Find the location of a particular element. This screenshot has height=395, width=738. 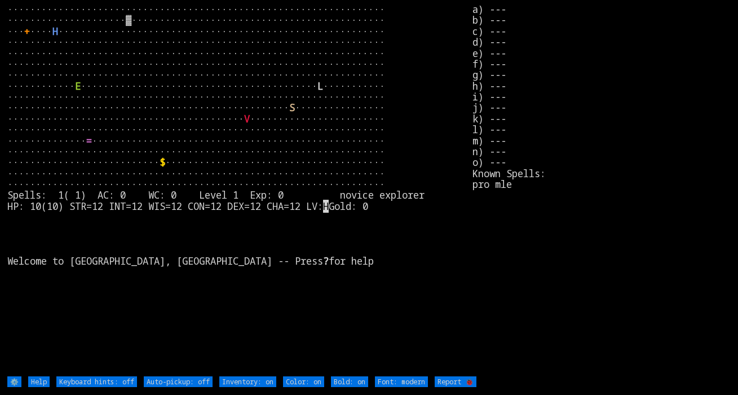

input: Report 🐞 is located at coordinates (456, 381).